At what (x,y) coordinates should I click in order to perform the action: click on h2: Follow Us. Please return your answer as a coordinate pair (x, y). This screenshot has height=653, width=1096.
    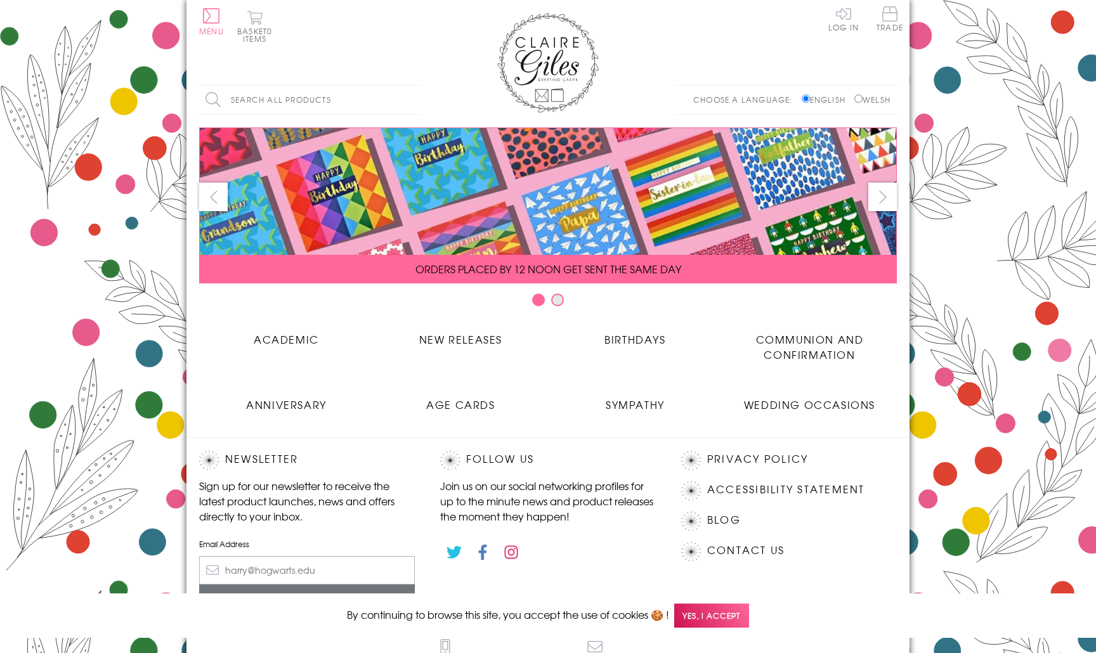
    Looking at the image, I should click on (548, 460).